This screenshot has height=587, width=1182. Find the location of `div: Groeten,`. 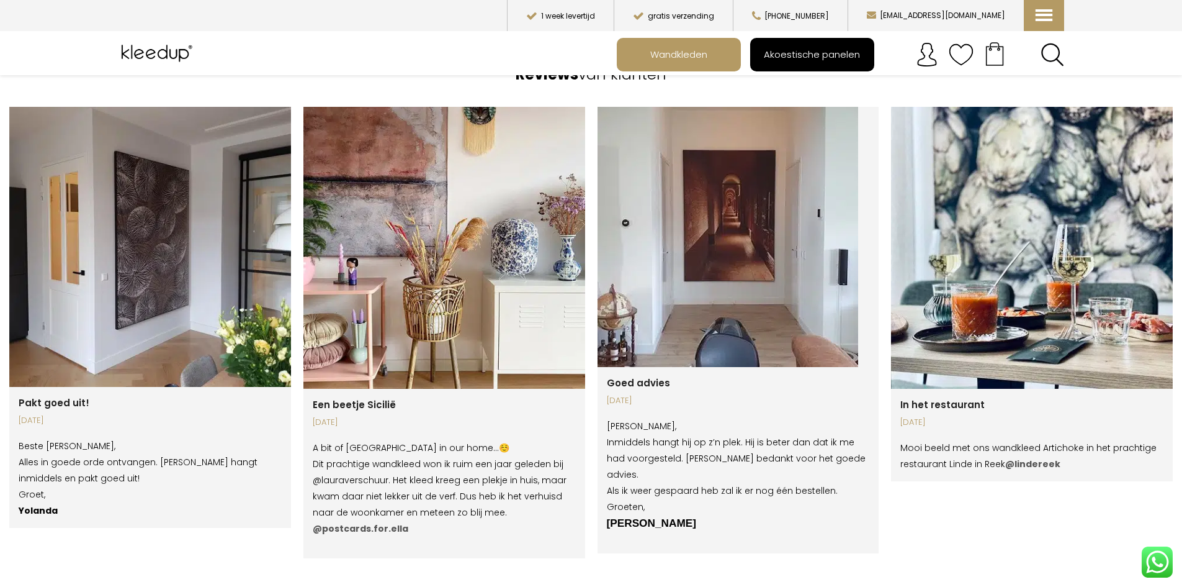

div: Groeten, is located at coordinates (739, 506).